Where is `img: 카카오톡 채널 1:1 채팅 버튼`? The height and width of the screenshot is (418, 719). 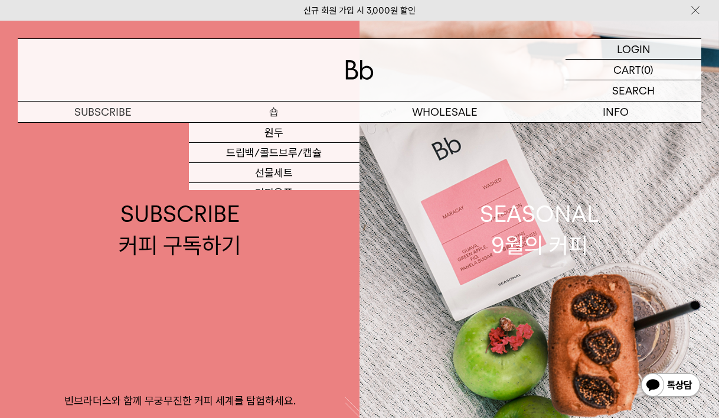 img: 카카오톡 채널 1:1 채팅 버튼 is located at coordinates (671, 386).